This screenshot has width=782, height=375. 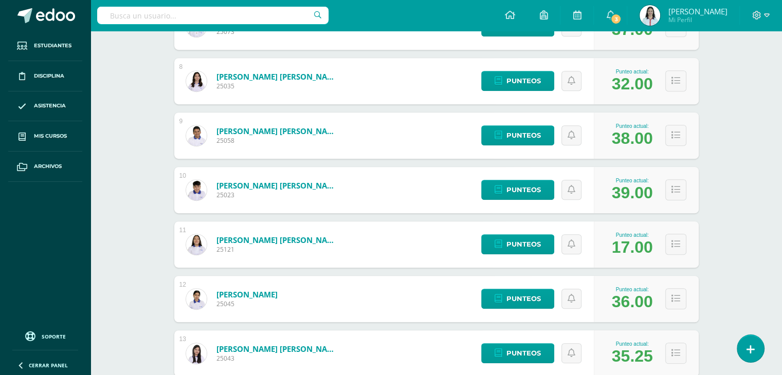 What do you see at coordinates (181, 121) in the screenshot?
I see `div: 9` at bounding box center [181, 121].